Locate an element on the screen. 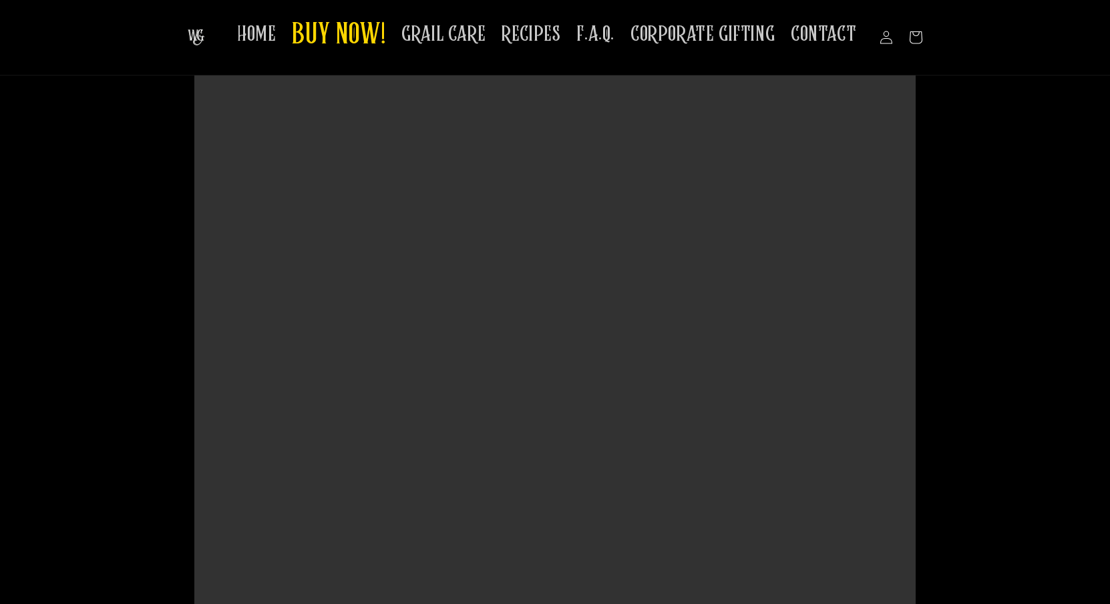  span: F.A.Q. is located at coordinates (595, 34).